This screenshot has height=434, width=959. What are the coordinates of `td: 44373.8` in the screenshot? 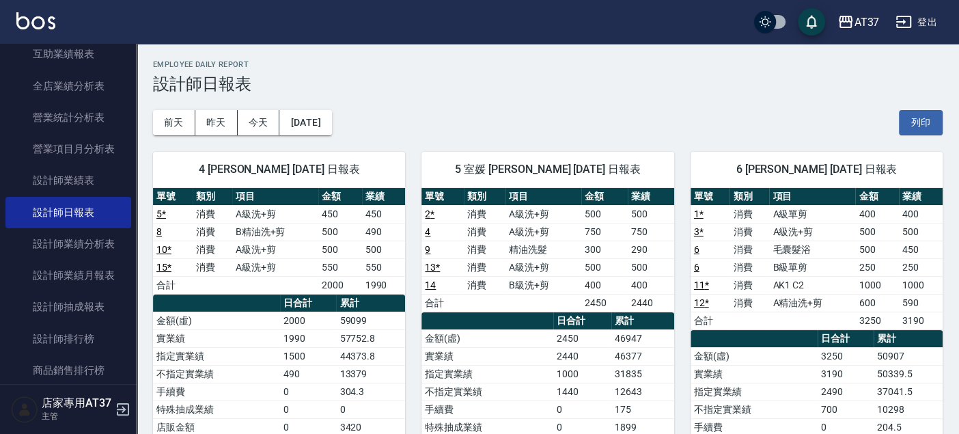 It's located at (370, 356).